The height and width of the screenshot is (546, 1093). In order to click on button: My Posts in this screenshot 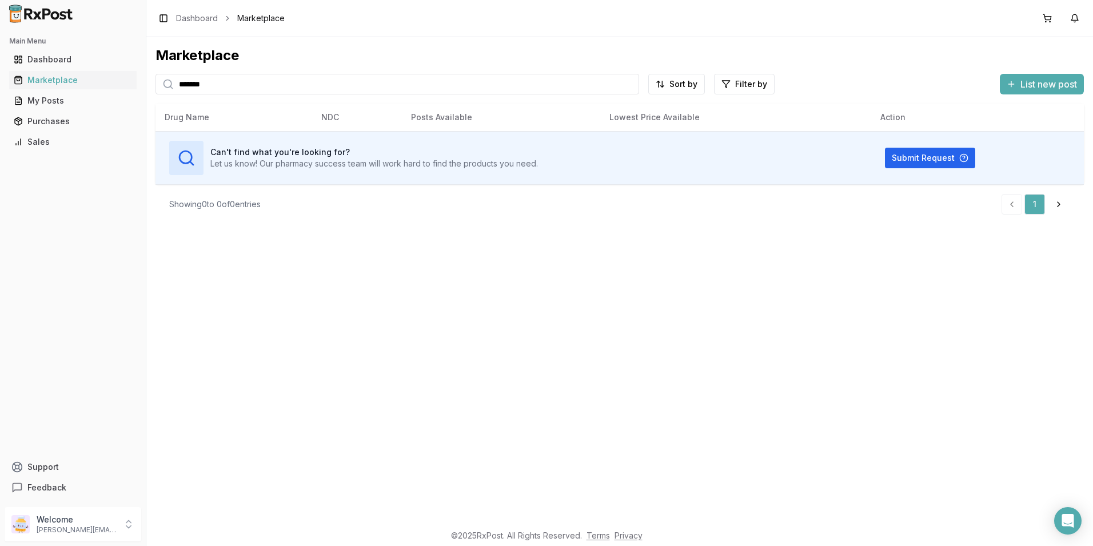, I will do `click(73, 101)`.